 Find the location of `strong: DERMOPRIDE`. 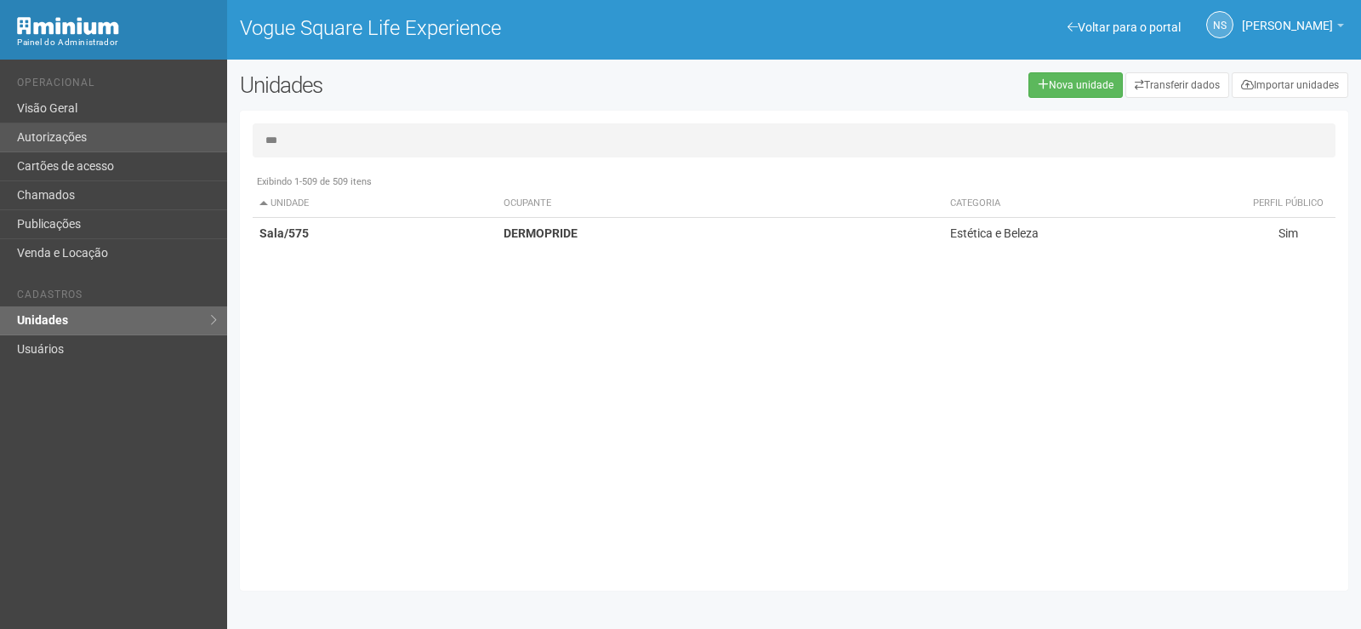

strong: DERMOPRIDE is located at coordinates (540, 233).